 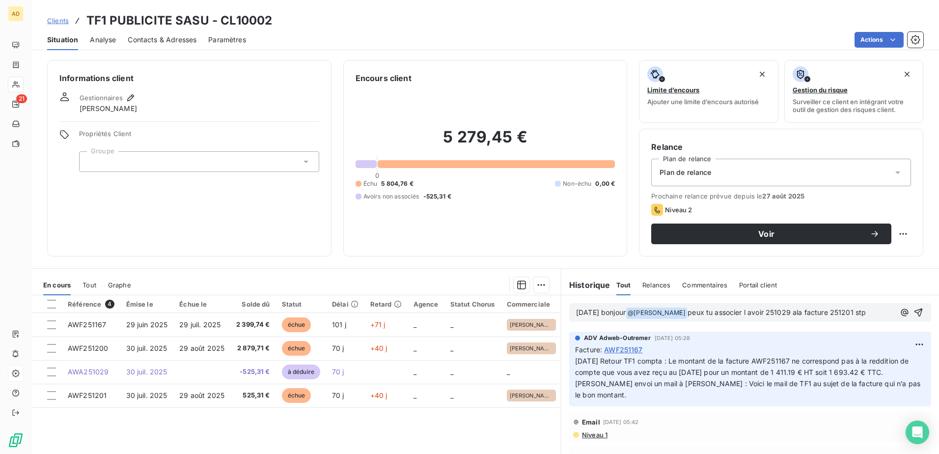 What do you see at coordinates (87, 395) in the screenshot?
I see `span: AWF251201` at bounding box center [87, 395].